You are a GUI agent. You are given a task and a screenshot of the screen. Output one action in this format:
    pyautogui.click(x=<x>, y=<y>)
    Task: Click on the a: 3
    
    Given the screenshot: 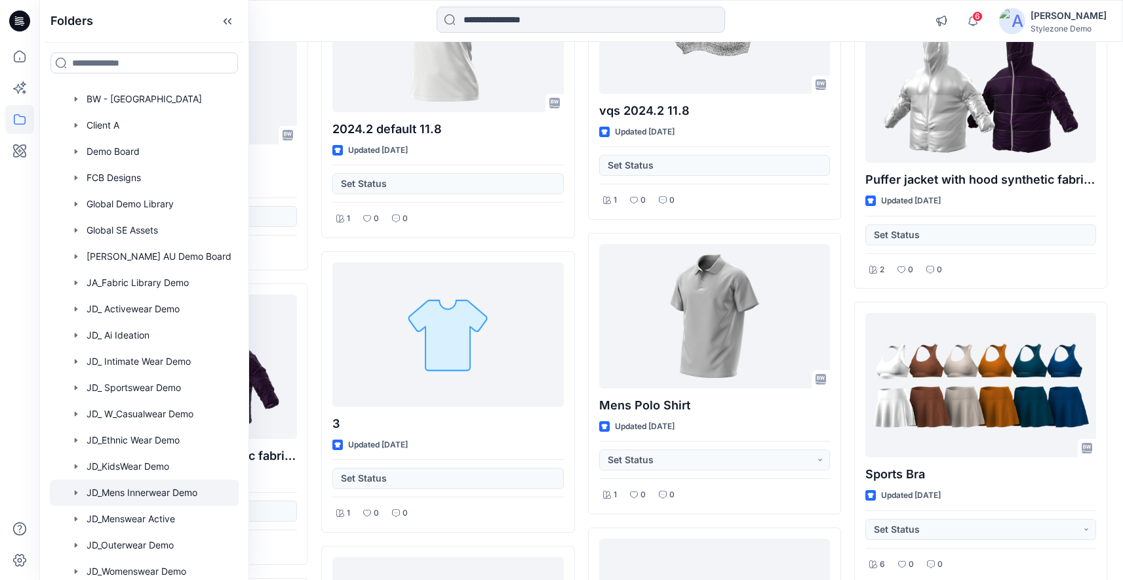 What is the action you would take?
    pyautogui.click(x=448, y=334)
    